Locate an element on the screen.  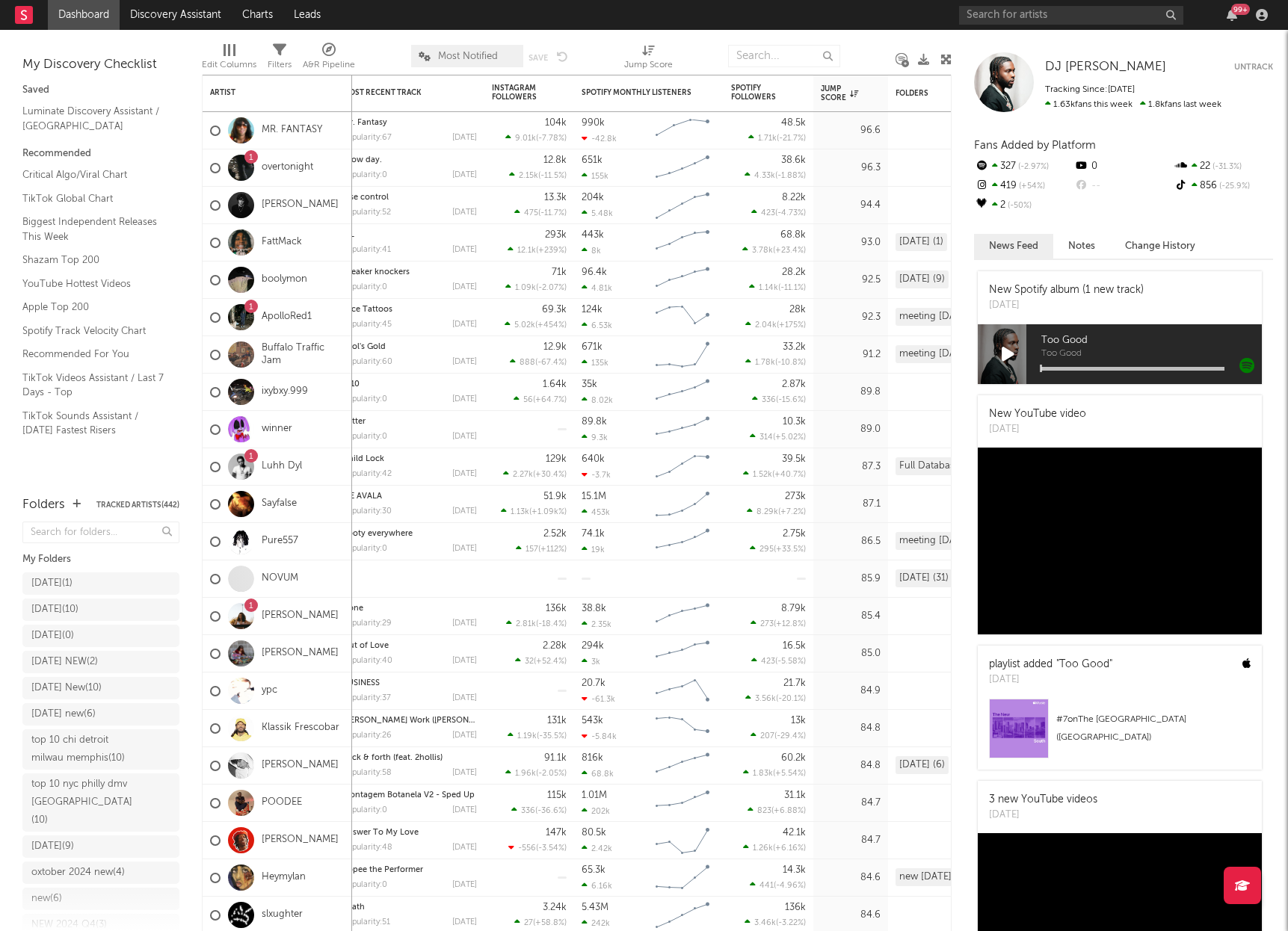
div: 8.22k is located at coordinates (794, 197).